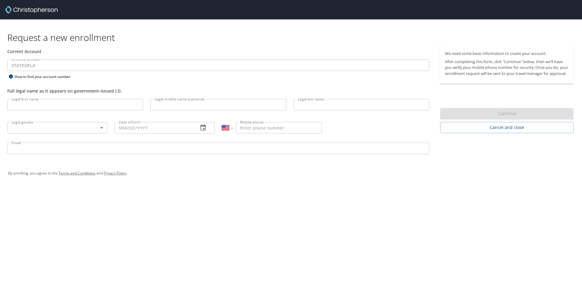 This screenshot has height=301, width=582. I want to click on div: Full legal name as it appears on government-issued I.D., so click(218, 91).